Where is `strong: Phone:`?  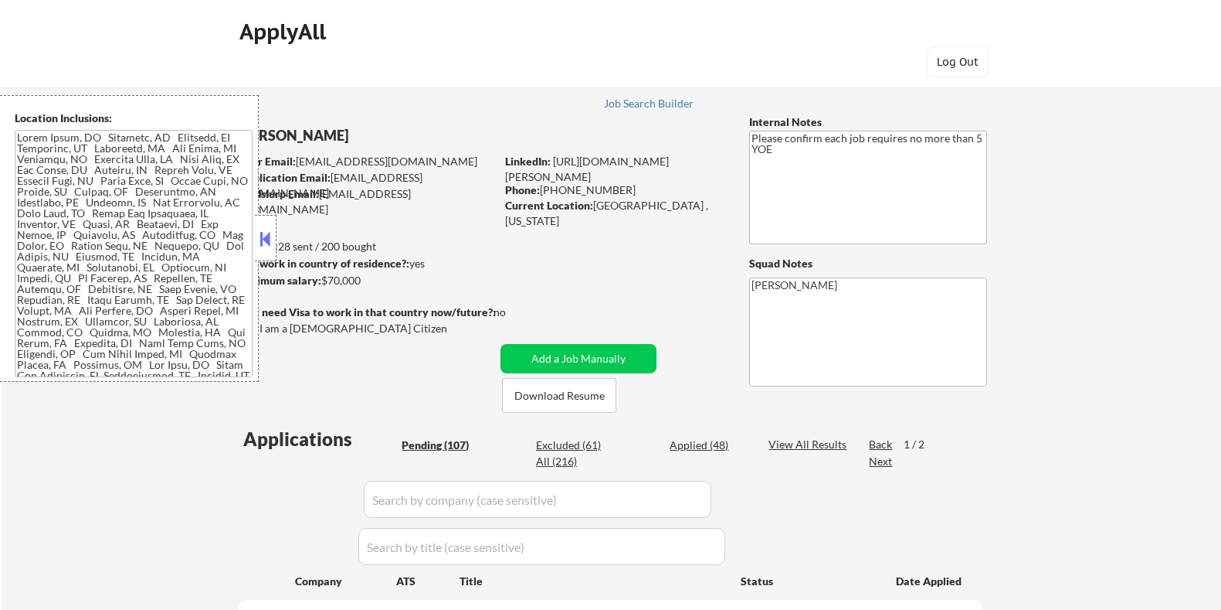
strong: Phone: is located at coordinates (522, 189).